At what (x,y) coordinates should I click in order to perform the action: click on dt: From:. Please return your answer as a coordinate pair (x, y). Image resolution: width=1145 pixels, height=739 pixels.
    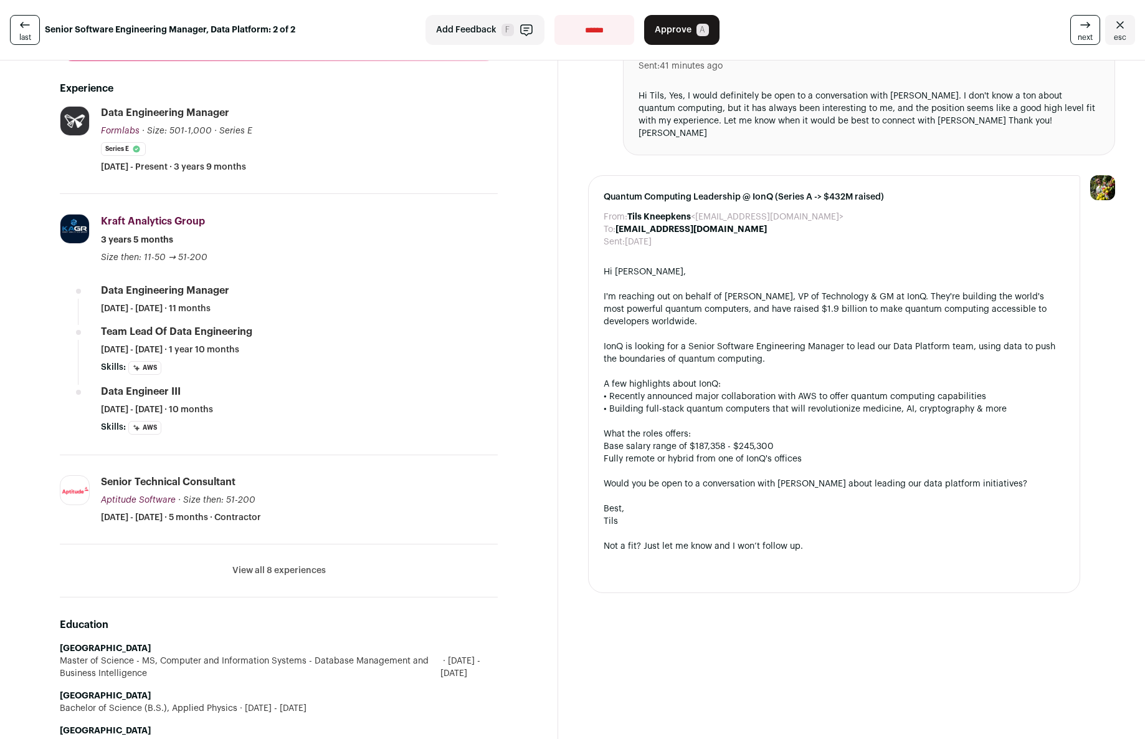
    Looking at the image, I should click on (616, 217).